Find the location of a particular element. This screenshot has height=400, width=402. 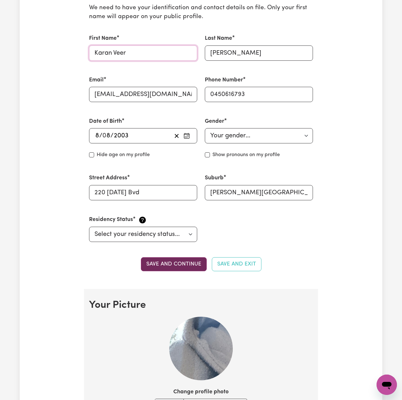

label: First Name is located at coordinates (103, 38).